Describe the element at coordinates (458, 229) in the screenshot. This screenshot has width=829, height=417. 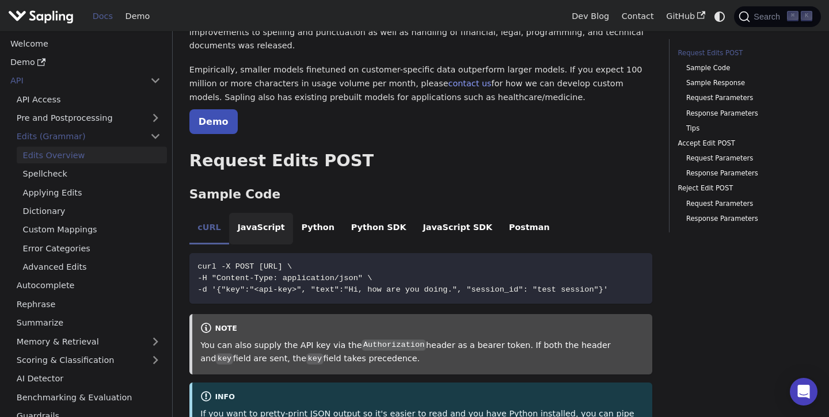
I see `li: JavaScript SDK` at that location.